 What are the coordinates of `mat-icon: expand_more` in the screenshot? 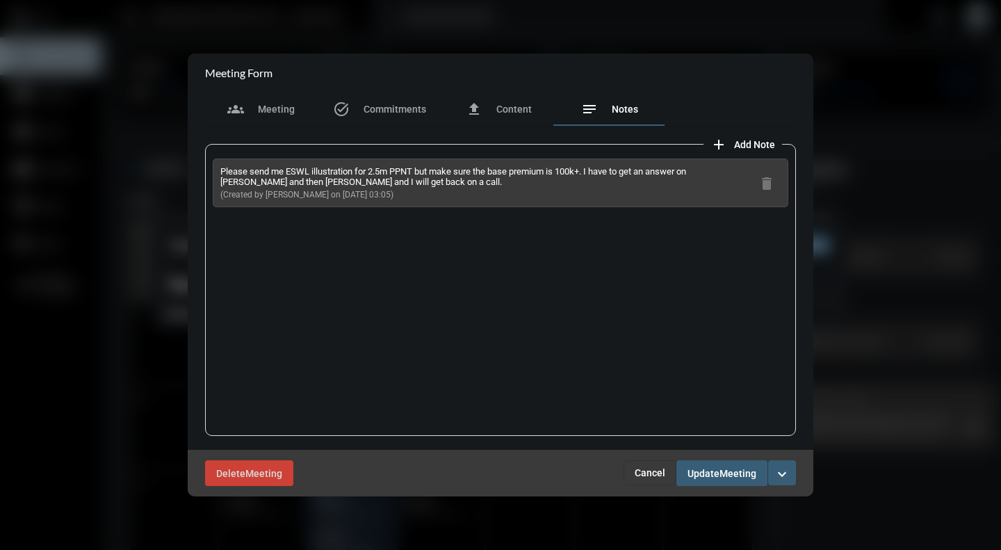 It's located at (782, 474).